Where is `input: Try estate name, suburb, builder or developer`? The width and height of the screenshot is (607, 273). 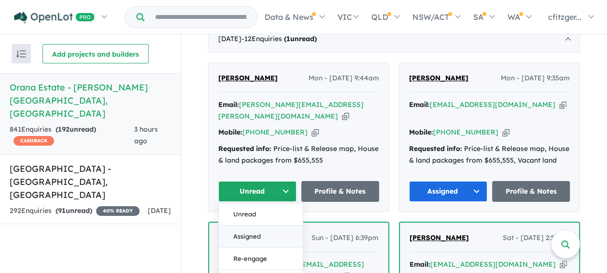
input: Try estate name, suburb, builder or developer is located at coordinates (201, 17).